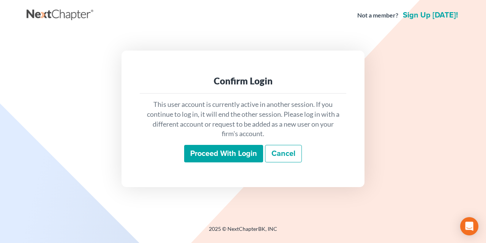 This screenshot has width=486, height=243. Describe the element at coordinates (469, 226) in the screenshot. I see `div: Open Intercom Messenger` at that location.